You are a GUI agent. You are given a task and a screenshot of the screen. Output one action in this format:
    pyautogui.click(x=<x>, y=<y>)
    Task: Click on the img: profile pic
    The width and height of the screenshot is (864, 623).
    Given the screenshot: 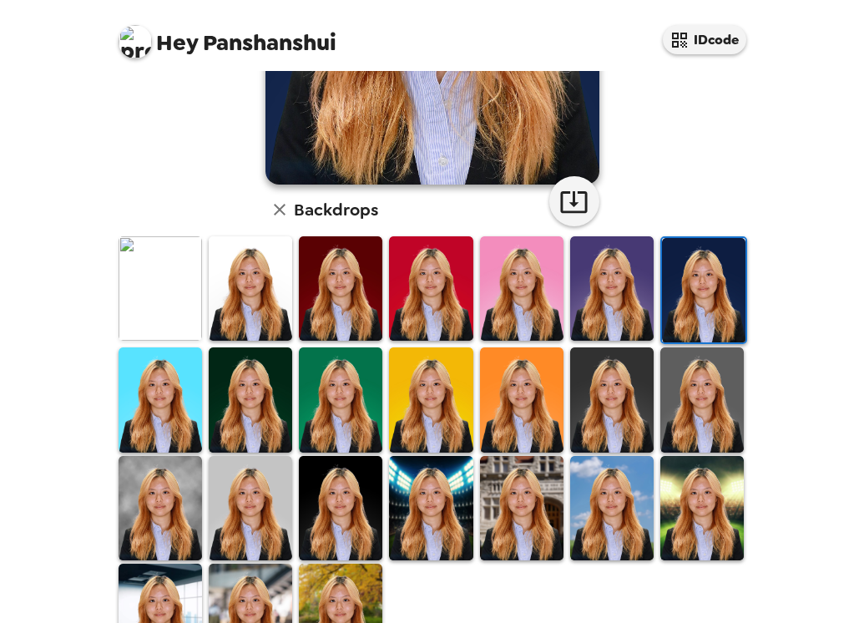 What is the action you would take?
    pyautogui.click(x=135, y=42)
    